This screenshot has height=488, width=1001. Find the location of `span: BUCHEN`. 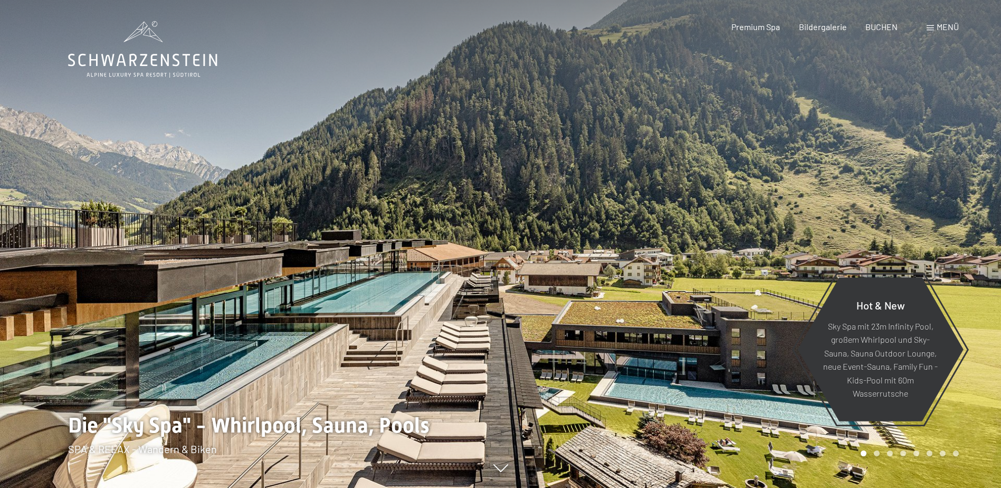

span: BUCHEN is located at coordinates (882, 26).